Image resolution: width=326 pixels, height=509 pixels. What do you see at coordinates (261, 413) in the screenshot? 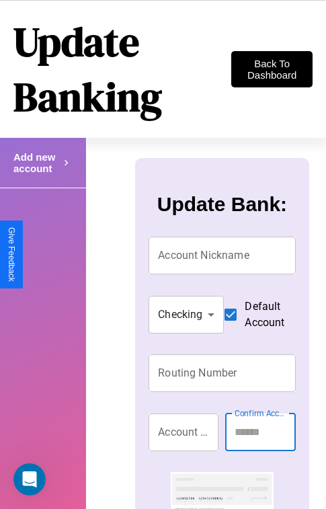
I see `label: Confirm Account Number` at bounding box center [261, 413].